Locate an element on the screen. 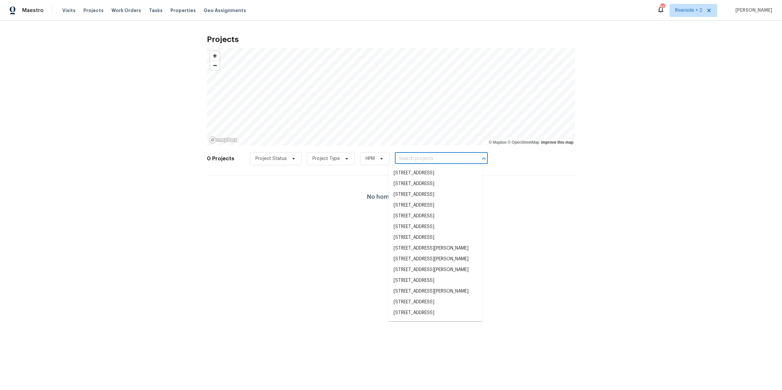 The width and height of the screenshot is (782, 390). span: Project Status is located at coordinates (271, 159).